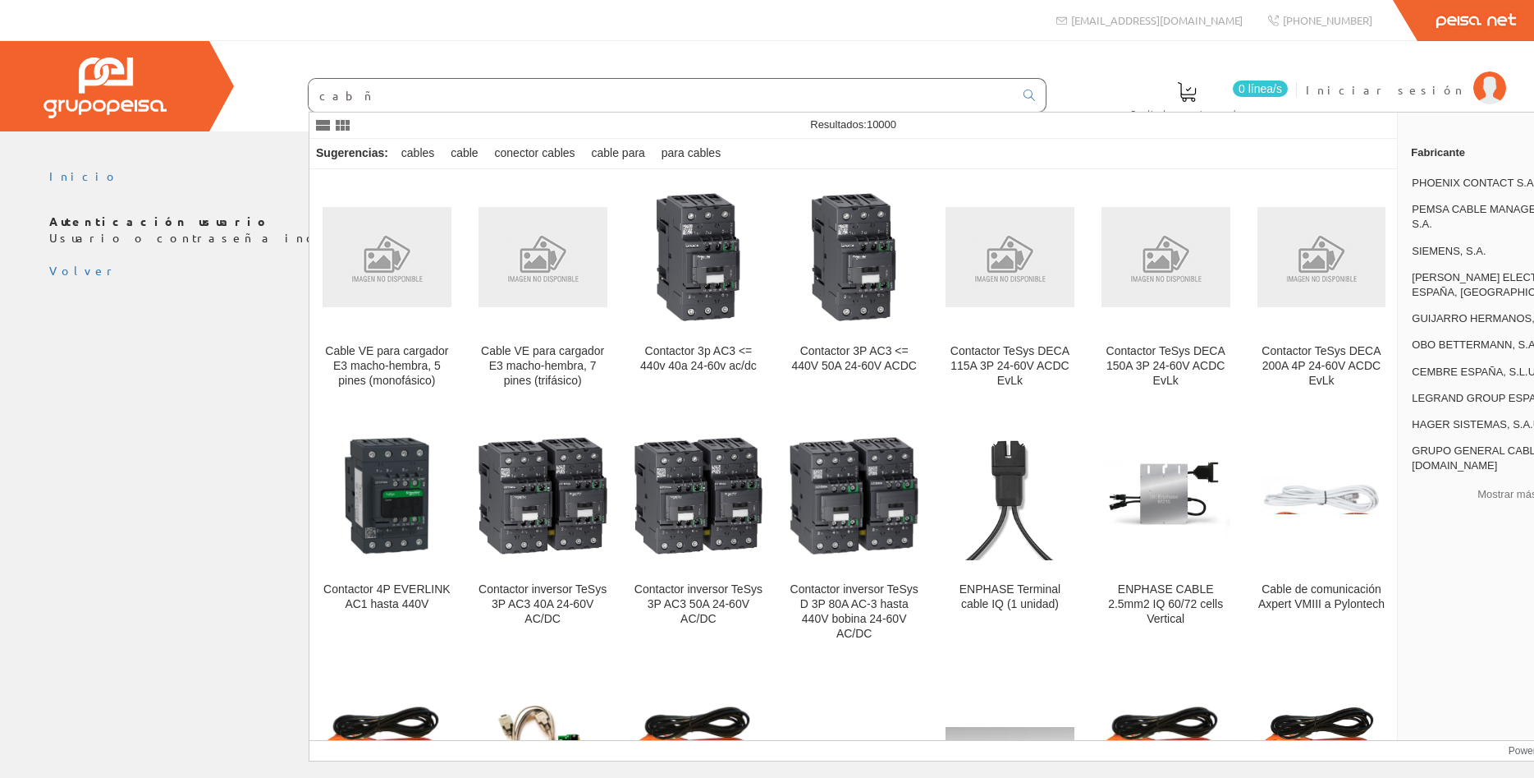 This screenshot has height=778, width=1534. I want to click on a: Contactor inversor TeSys D 3P 80A AC-3 hasta 440V bobina 24-60V AC/DC Contactor inversor TeSys D ..., so click(854, 534).